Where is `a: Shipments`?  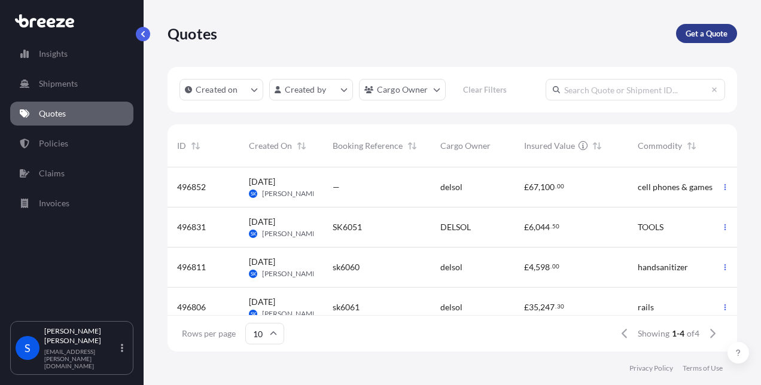 a: Shipments is located at coordinates (72, 84).